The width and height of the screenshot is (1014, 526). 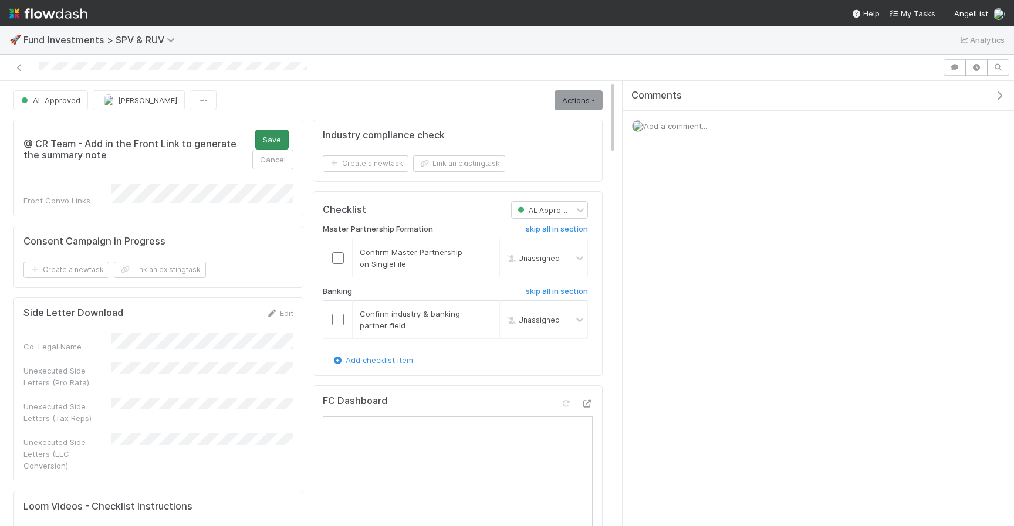 I want to click on span: Comments, so click(x=656, y=96).